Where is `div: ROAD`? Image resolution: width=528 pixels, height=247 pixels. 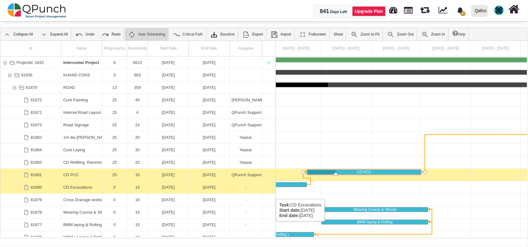 div: ROAD is located at coordinates (82, 87).